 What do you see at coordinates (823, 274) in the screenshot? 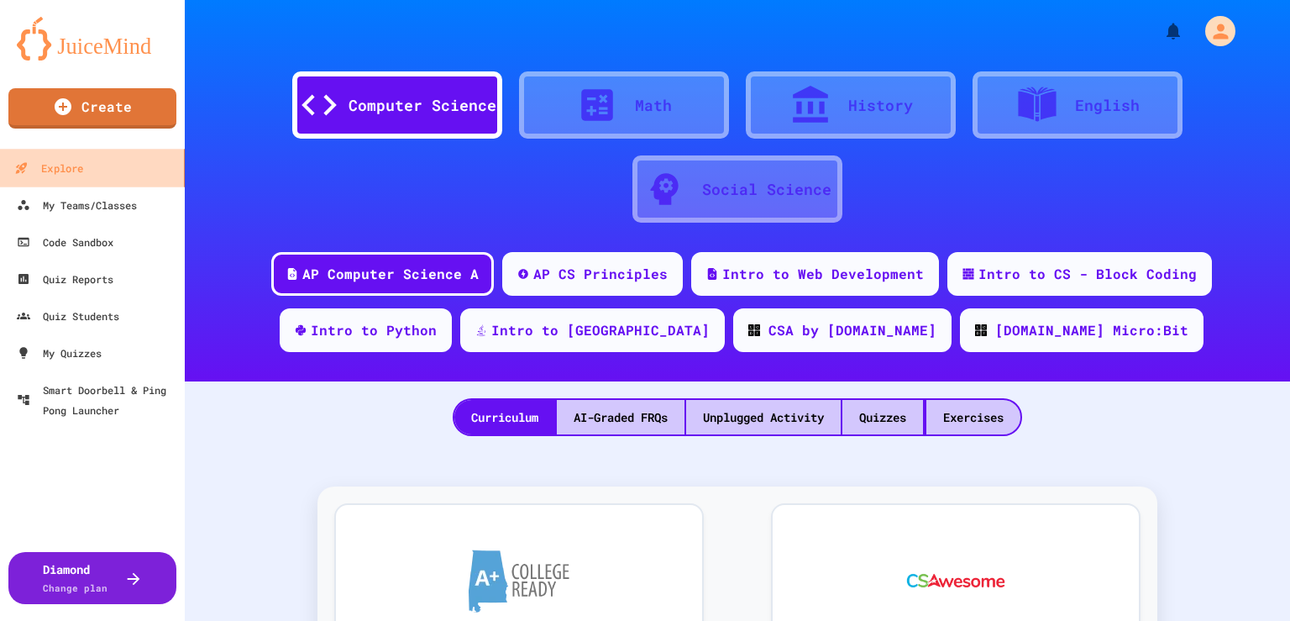
I see `div: Intro to Web Development` at bounding box center [823, 274].